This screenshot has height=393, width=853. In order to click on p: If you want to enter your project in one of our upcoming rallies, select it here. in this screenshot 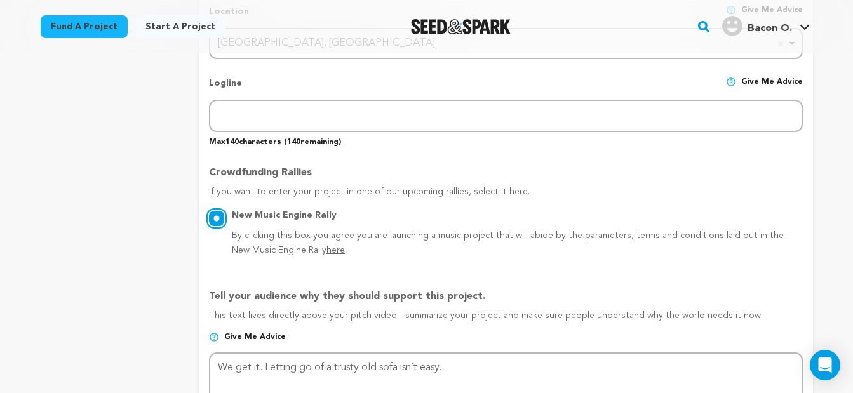, I will do `click(506, 197)`.